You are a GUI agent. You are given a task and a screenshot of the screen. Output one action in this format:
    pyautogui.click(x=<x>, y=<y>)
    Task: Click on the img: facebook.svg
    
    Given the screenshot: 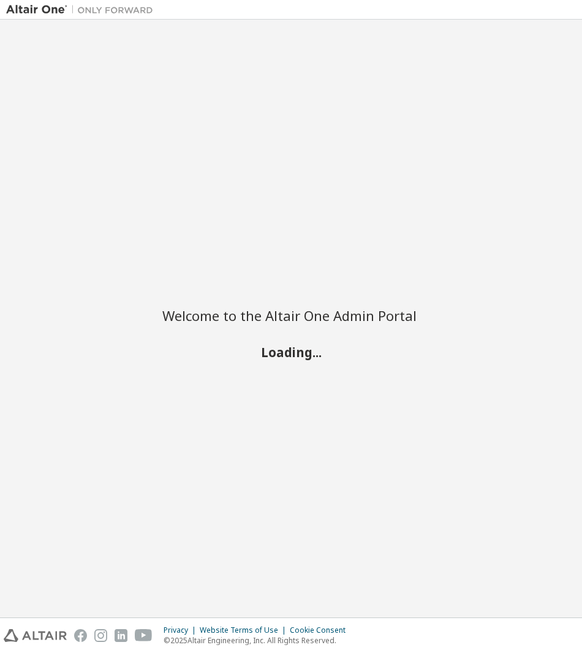 What is the action you would take?
    pyautogui.click(x=80, y=635)
    